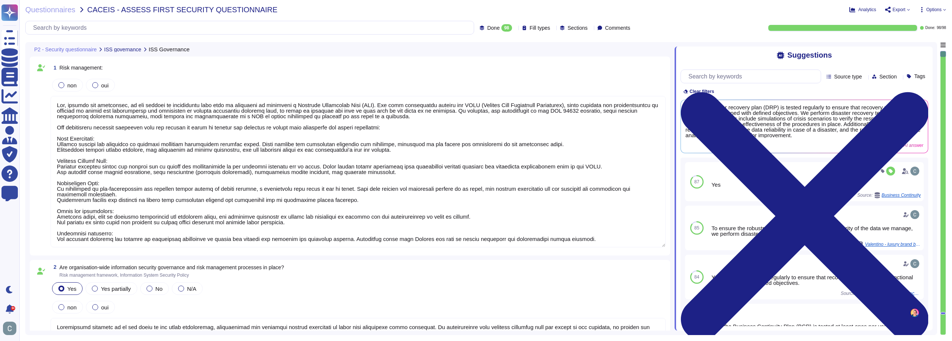  What do you see at coordinates (54, 68) in the screenshot?
I see `span: 1` at bounding box center [54, 68].